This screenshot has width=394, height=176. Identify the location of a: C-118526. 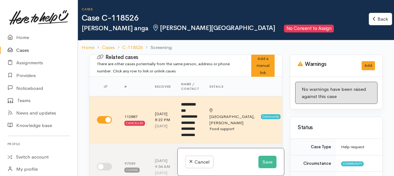
(133, 47).